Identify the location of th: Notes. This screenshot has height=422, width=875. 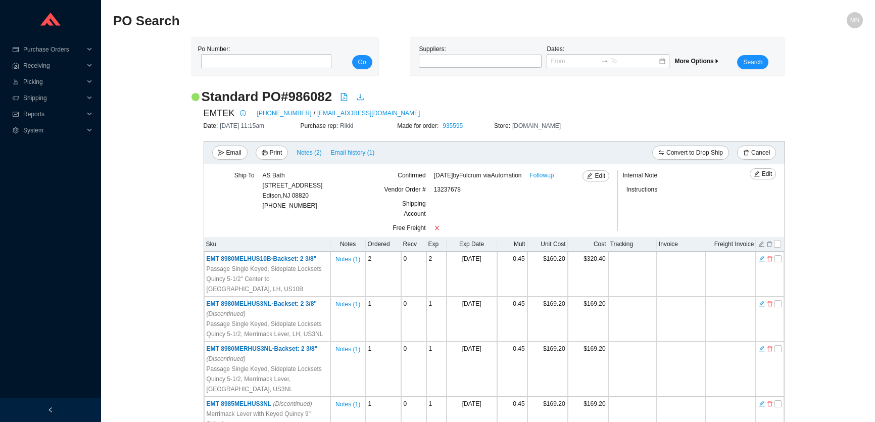
(348, 244).